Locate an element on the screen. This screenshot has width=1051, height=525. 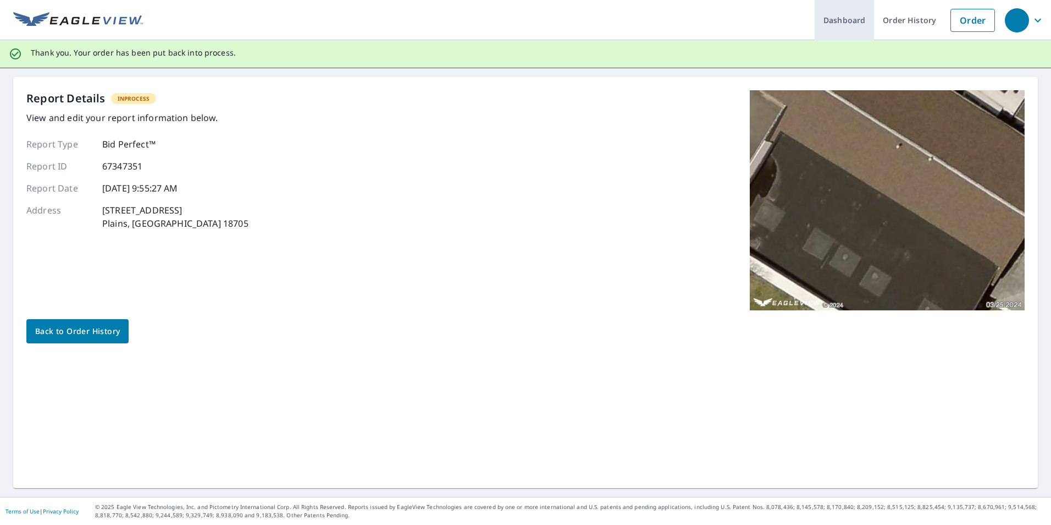
p: Report Details is located at coordinates (66, 98).